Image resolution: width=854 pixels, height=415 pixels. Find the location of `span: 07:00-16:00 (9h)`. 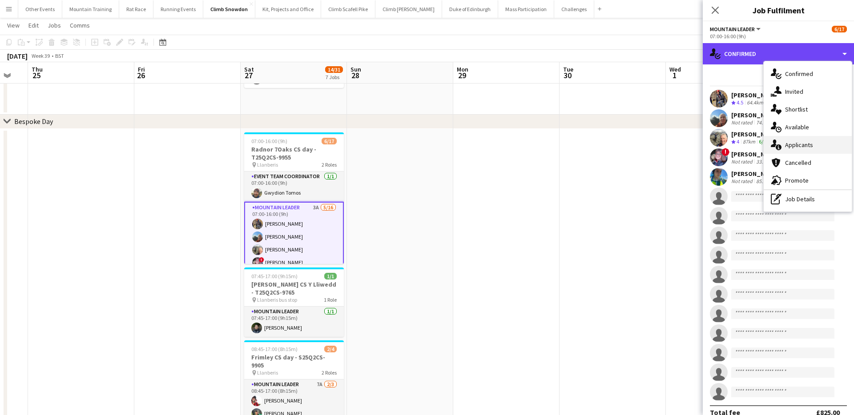

span: 07:00-16:00 (9h) is located at coordinates (269, 141).